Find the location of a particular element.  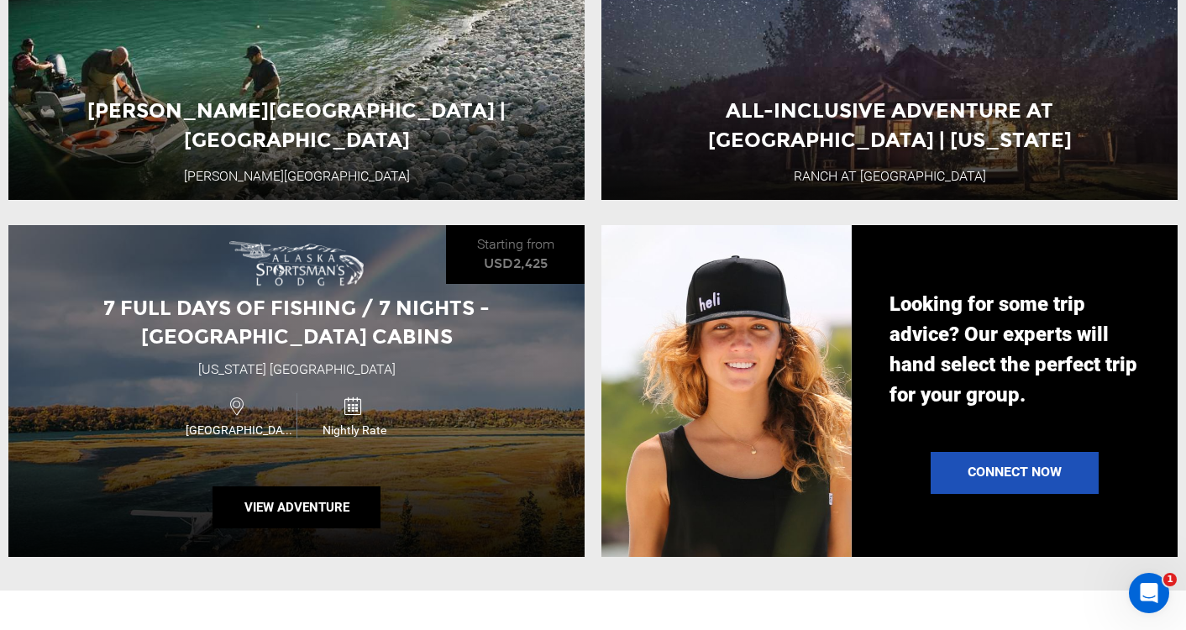

a: Connect Now is located at coordinates (1015, 473).